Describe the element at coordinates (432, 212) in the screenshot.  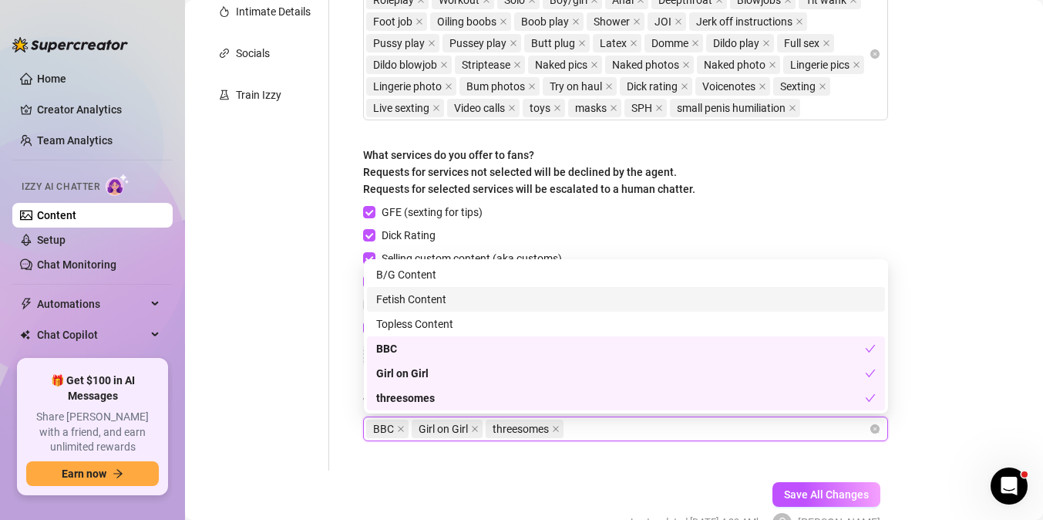
I see `span: GFE (sexting for tips)` at that location.